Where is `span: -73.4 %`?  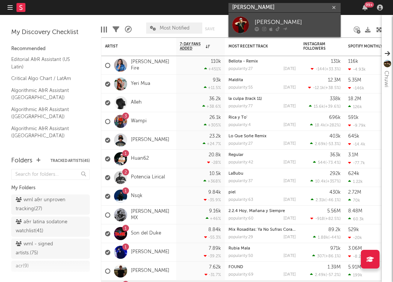
span: -73.4 % is located at coordinates (333, 163).